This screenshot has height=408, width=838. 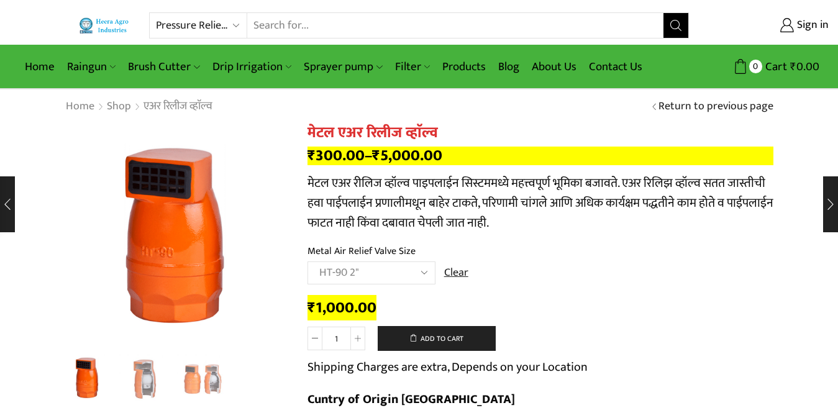 What do you see at coordinates (177, 236) in the screenshot?
I see `div: 1 / 3` at bounding box center [177, 236].